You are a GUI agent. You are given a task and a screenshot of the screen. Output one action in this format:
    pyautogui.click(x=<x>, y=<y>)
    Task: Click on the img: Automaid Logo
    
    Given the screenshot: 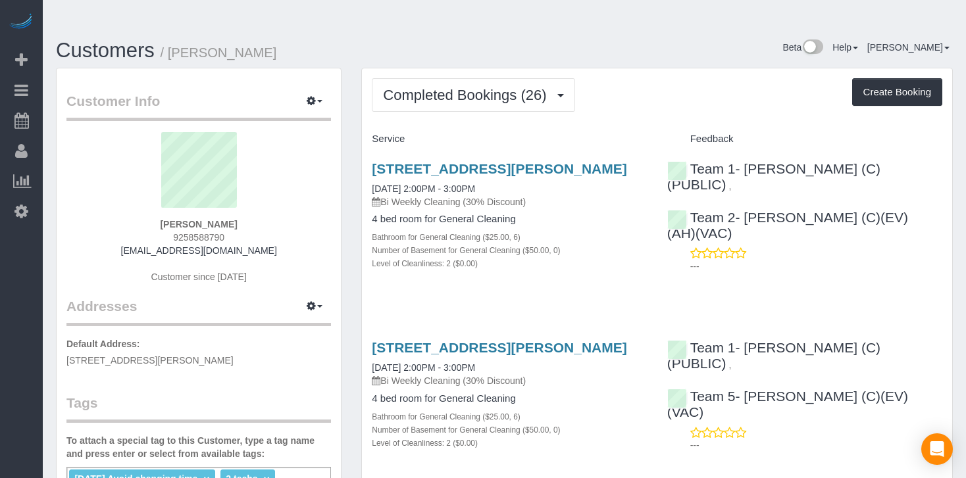 What is the action you would take?
    pyautogui.click(x=21, y=22)
    